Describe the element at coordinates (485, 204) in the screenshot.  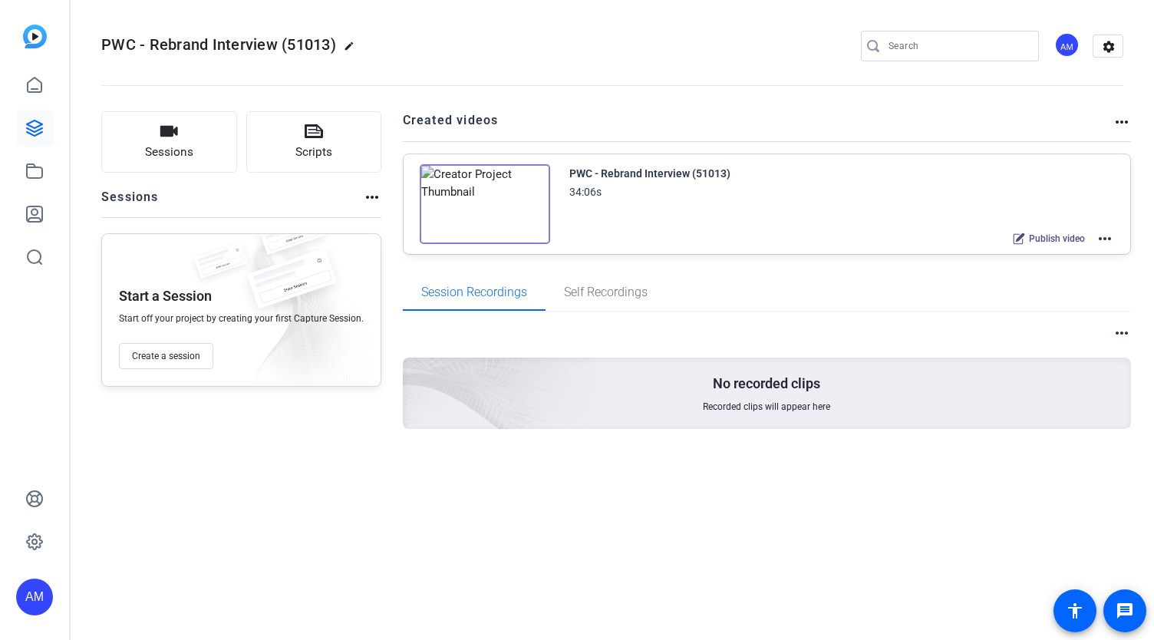
I see `img: Creator Project Thumbnail` at that location.